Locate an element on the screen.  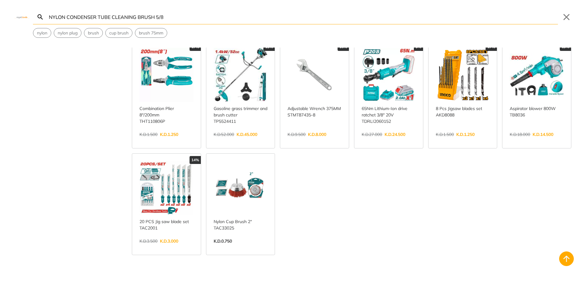
div: Suggestion: nylon is located at coordinates (42, 33).